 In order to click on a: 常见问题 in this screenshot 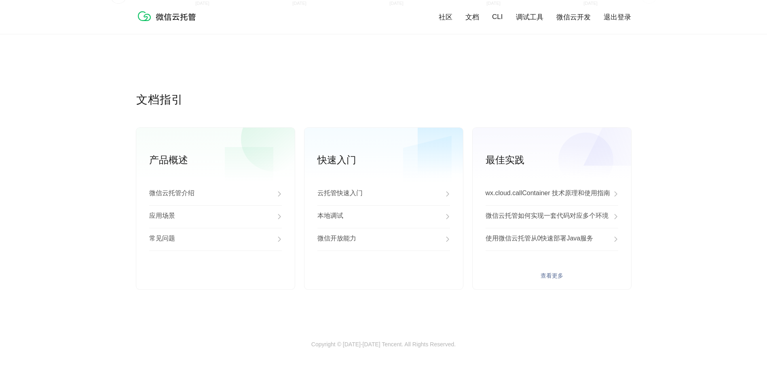, I will do `click(215, 239)`.